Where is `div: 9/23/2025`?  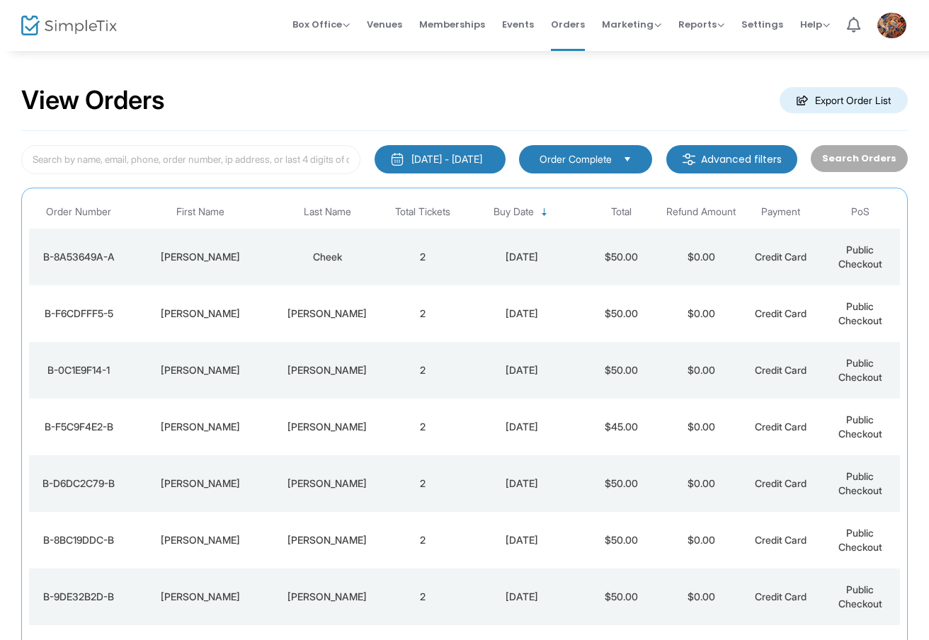 div: 9/23/2025 is located at coordinates (522, 314).